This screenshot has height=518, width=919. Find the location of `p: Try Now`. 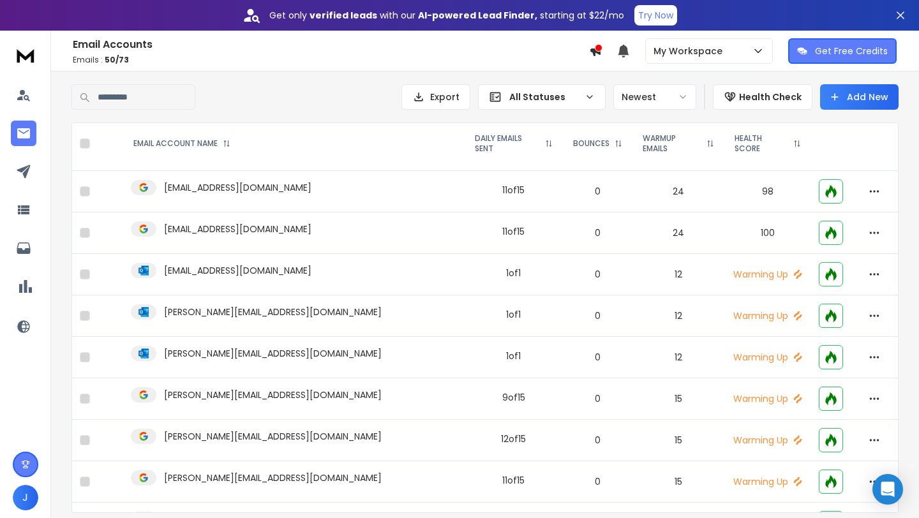

p: Try Now is located at coordinates (656, 15).